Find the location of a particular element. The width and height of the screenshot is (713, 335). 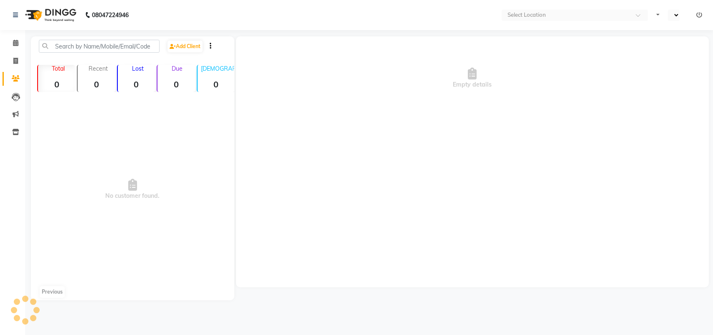

p: Lost is located at coordinates (138, 69).